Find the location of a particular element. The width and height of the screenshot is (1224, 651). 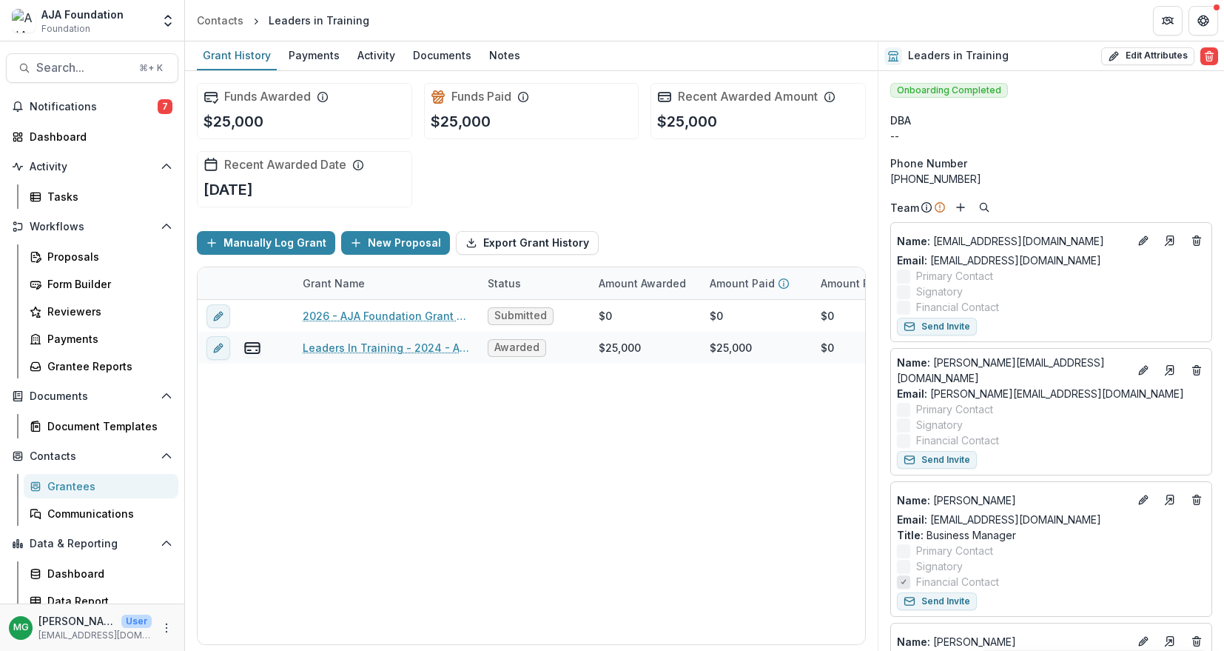

div: Data Report is located at coordinates (107, 600).